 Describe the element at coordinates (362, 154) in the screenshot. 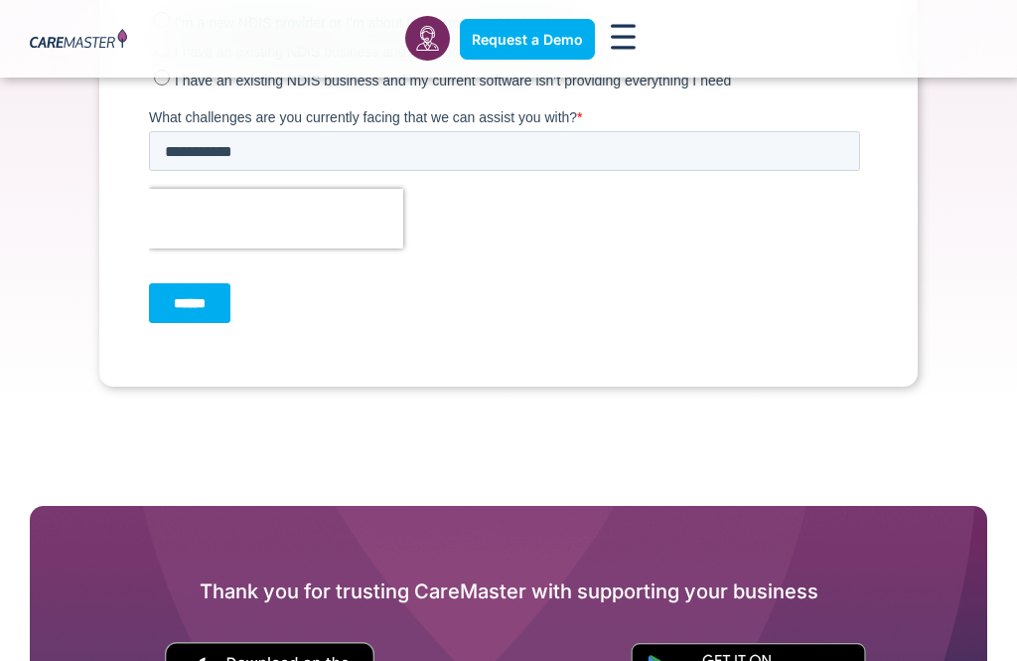

I see `label: Email must be formatted correctly.` at that location.